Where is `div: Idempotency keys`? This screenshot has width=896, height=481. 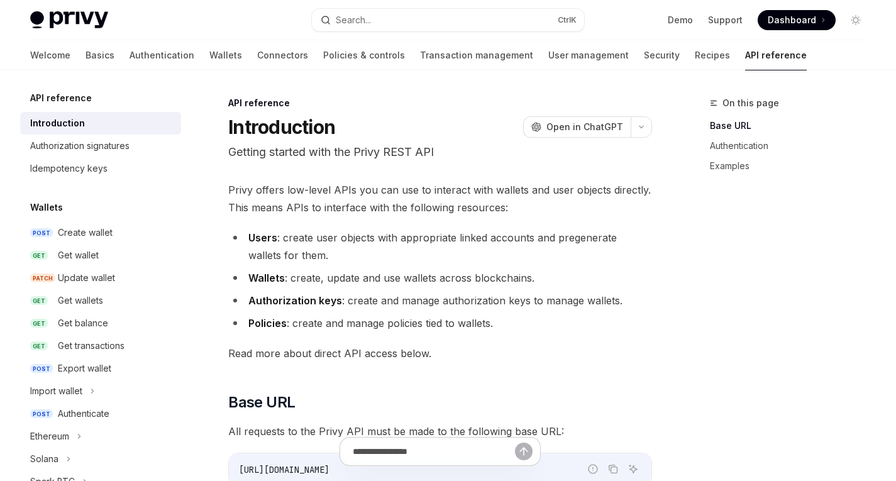
div: Idempotency keys is located at coordinates (69, 168).